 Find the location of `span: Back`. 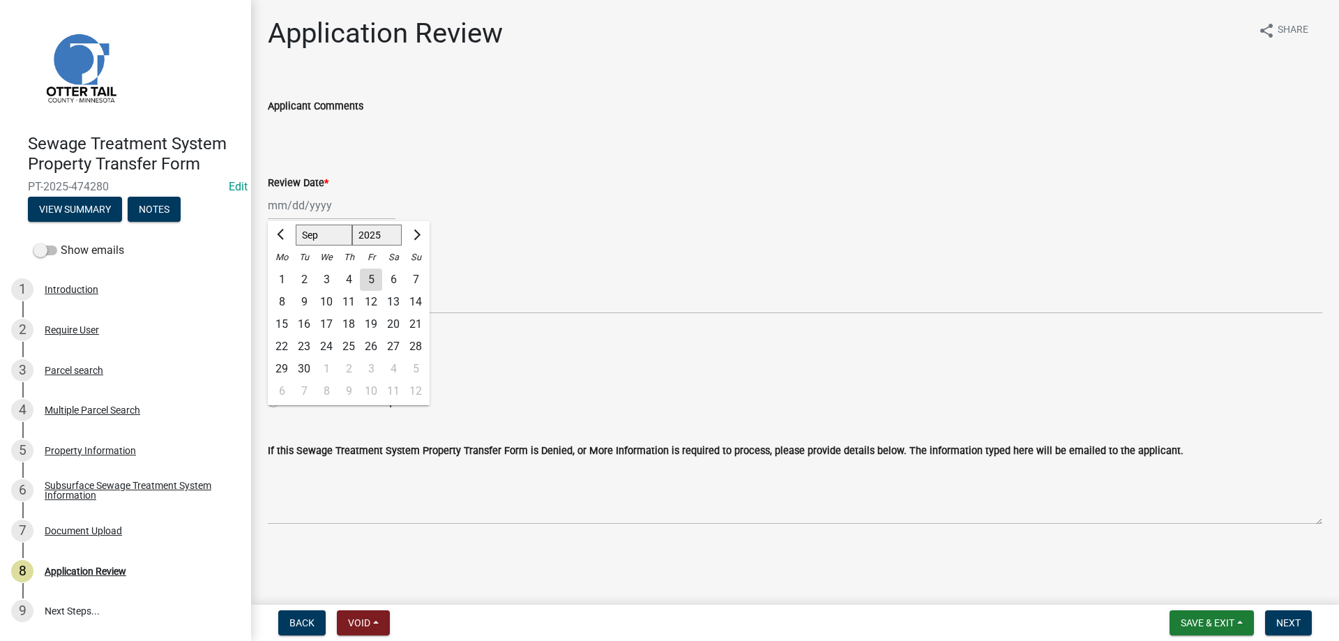

span: Back is located at coordinates (302, 623).